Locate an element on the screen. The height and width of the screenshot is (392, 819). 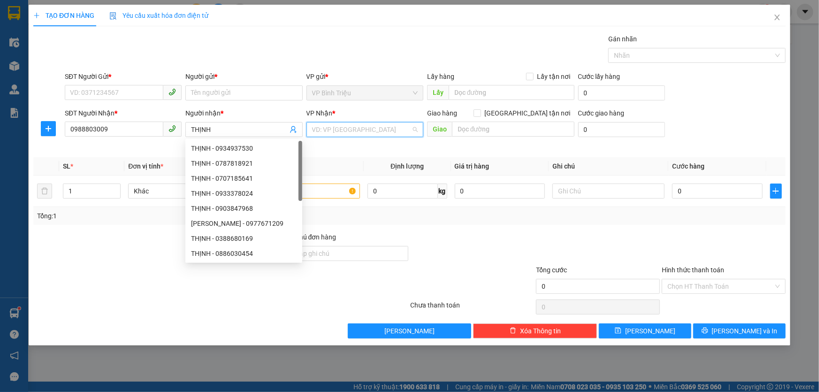
label: Hình thức thanh toán is located at coordinates (693, 270).